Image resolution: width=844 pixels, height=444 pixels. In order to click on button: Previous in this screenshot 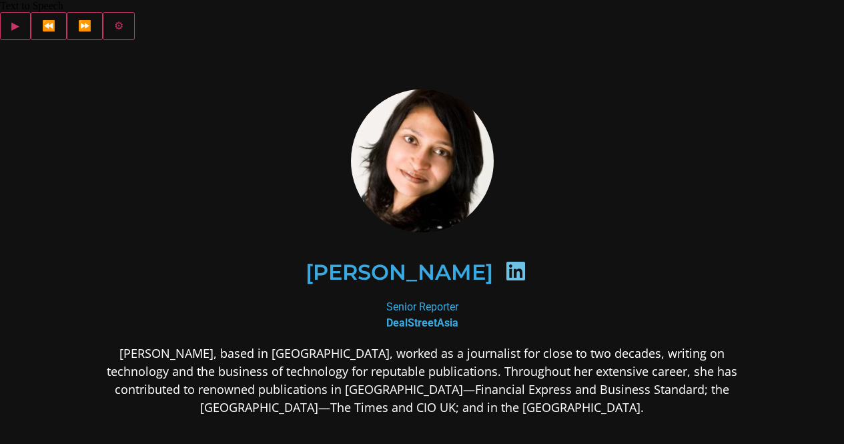, I will do `click(49, 26)`.